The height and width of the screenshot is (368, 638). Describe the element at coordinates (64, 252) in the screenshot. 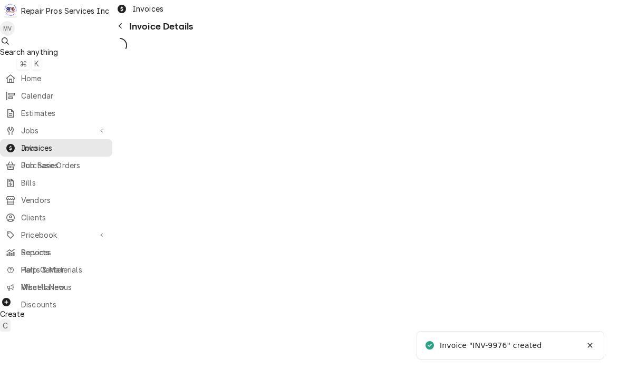

I see `span: Reports` at that location.